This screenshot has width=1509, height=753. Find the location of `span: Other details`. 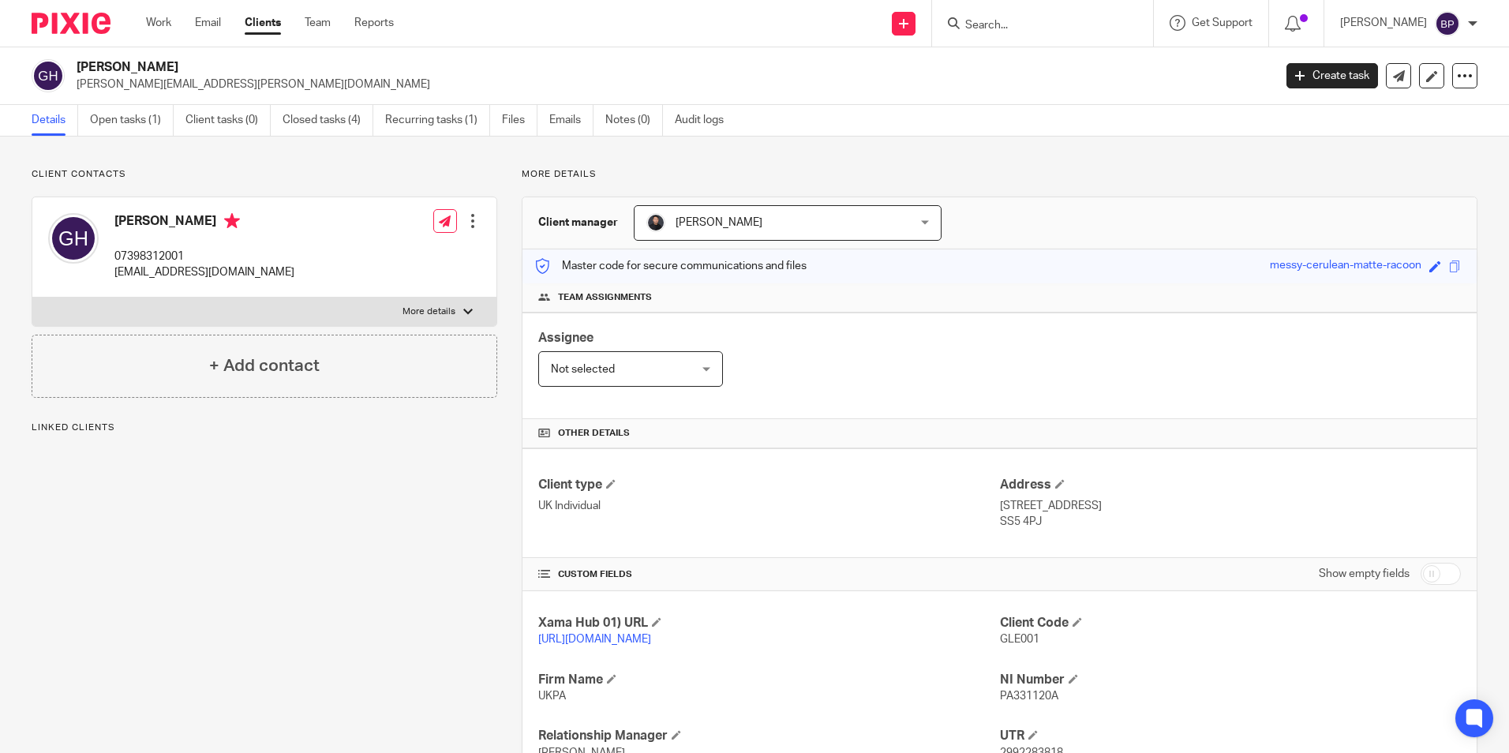

span: Other details is located at coordinates (593, 433).